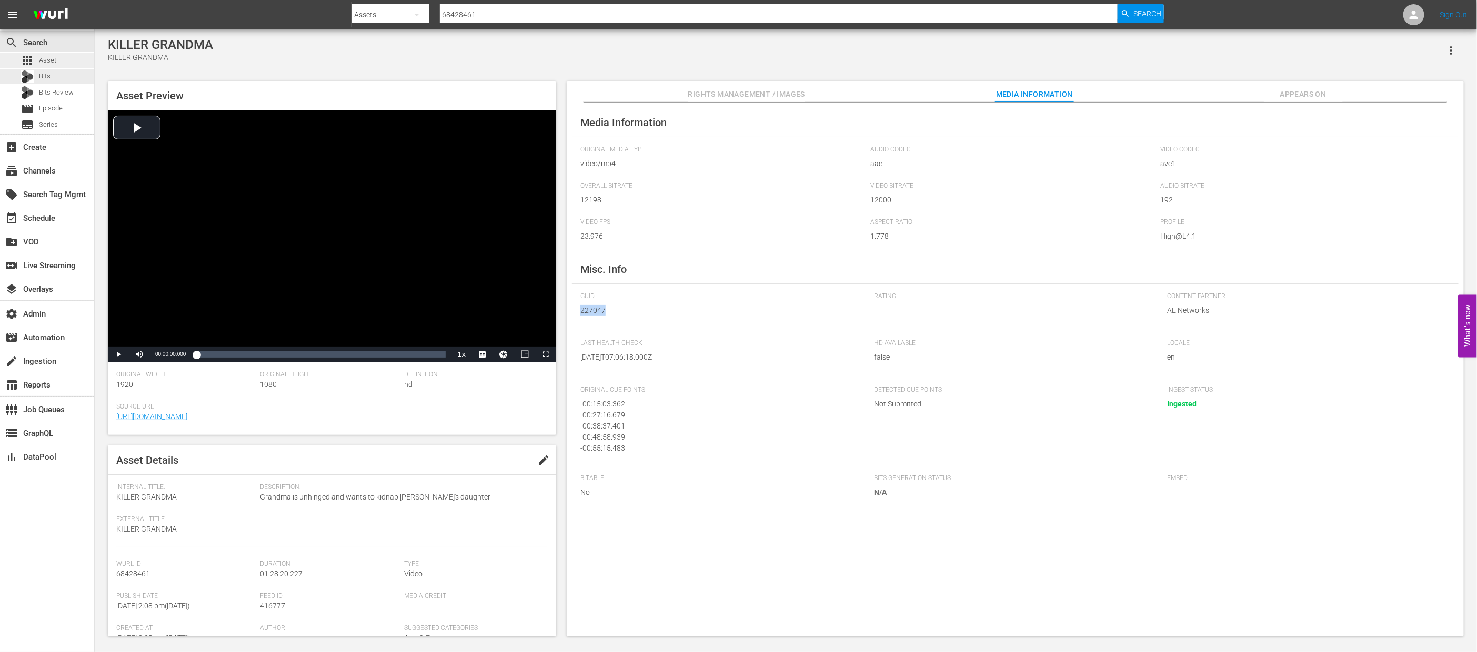 Image resolution: width=1477 pixels, height=652 pixels. What do you see at coordinates (1012, 236) in the screenshot?
I see `span: 1.778` at bounding box center [1012, 236].